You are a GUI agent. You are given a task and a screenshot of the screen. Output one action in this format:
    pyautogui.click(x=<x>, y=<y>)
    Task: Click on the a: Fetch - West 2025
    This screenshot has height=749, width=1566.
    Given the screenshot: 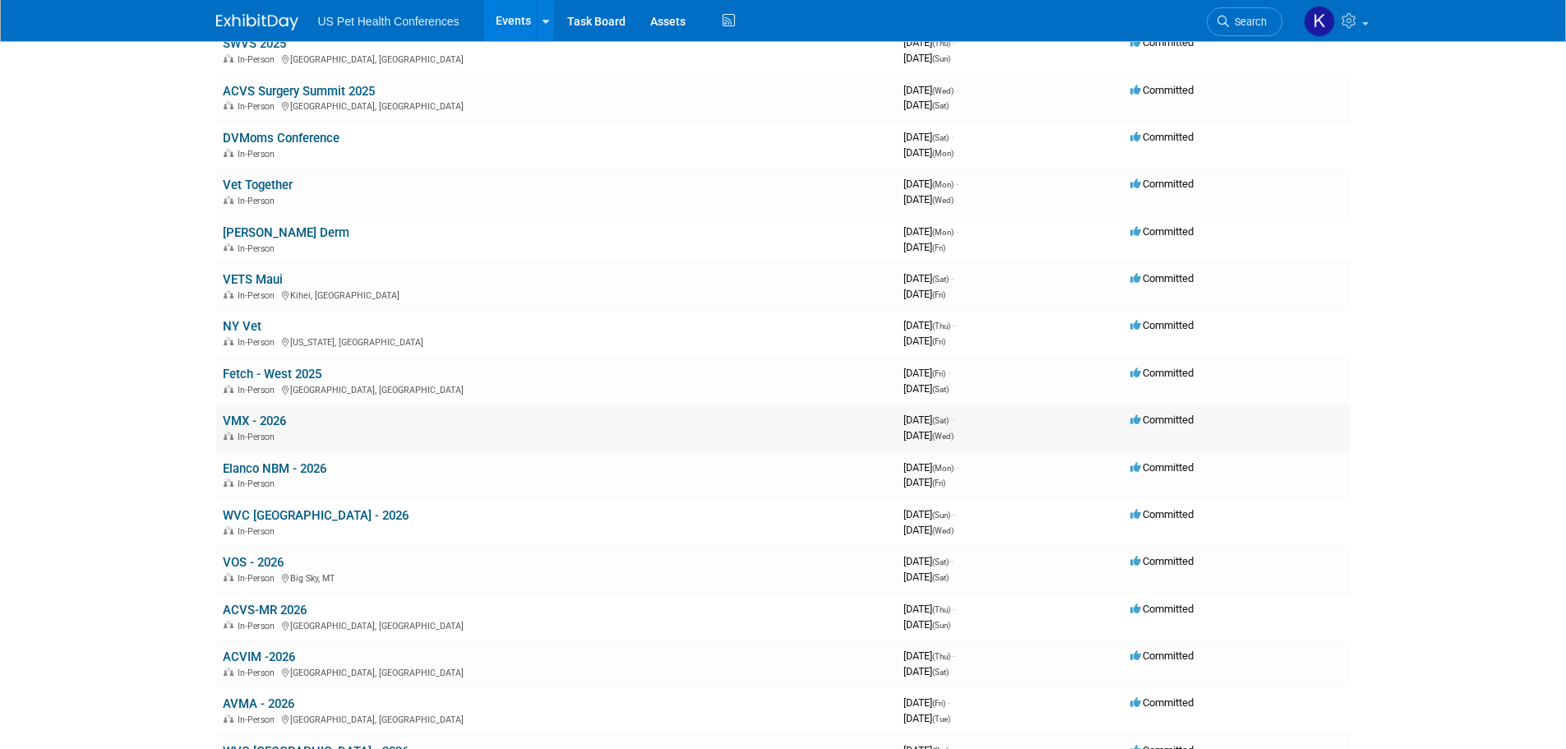 What is the action you would take?
    pyautogui.click(x=272, y=374)
    